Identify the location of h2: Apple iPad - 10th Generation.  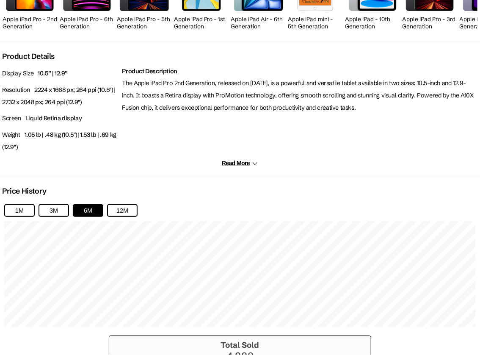
(373, 23).